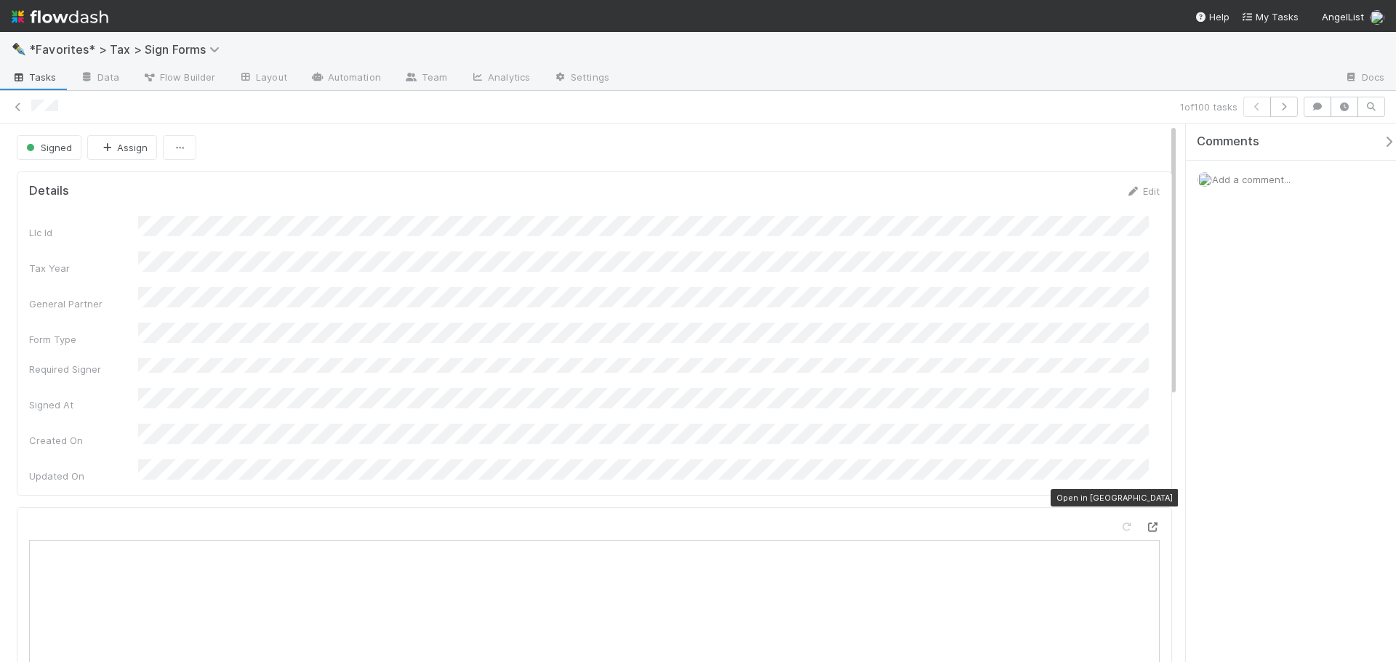 The height and width of the screenshot is (662, 1396). I want to click on span: Signed, so click(47, 148).